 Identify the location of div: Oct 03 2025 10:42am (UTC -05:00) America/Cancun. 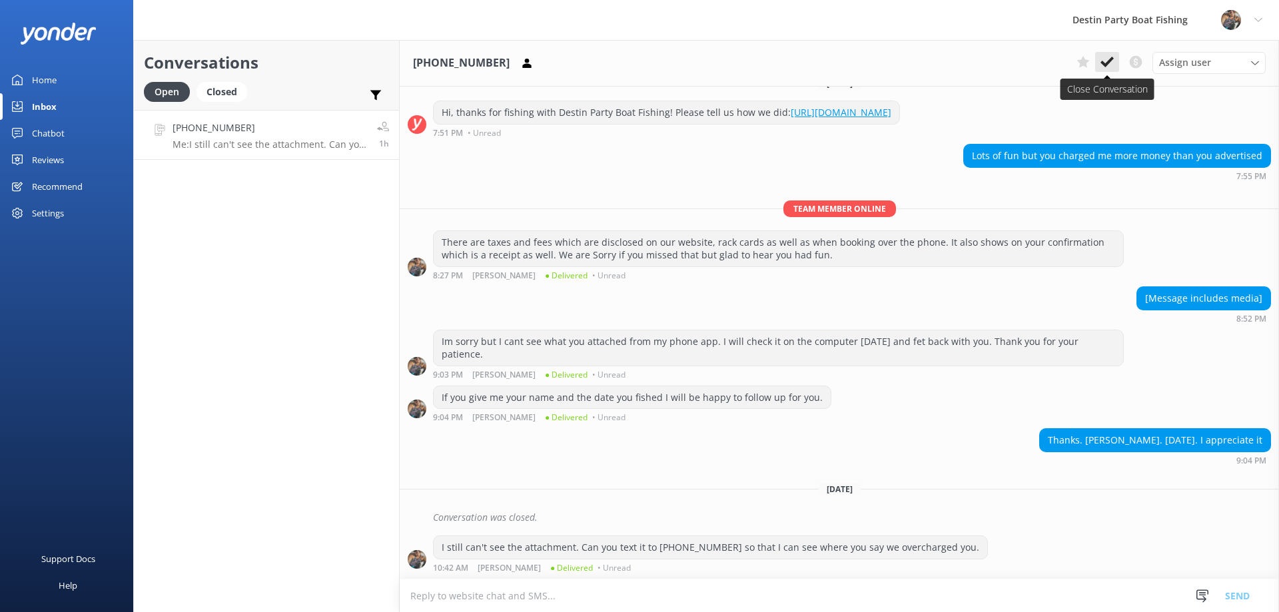
(710, 568).